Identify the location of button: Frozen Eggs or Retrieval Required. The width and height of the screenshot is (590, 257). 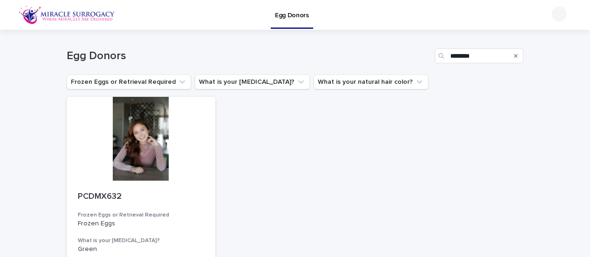
(129, 82).